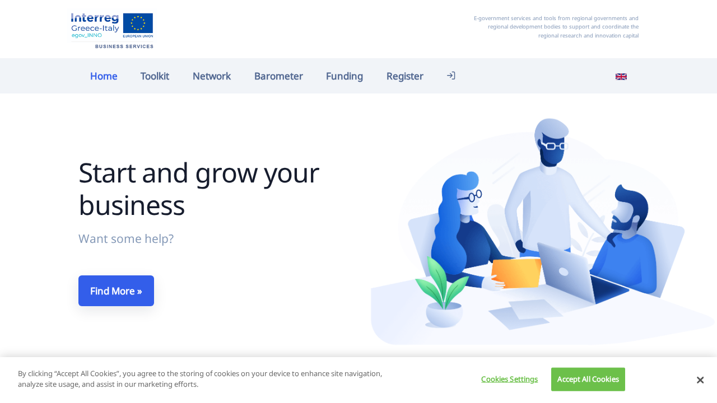 The image size is (717, 403). What do you see at coordinates (112, 29) in the screenshot?
I see `img: Home` at bounding box center [112, 29].